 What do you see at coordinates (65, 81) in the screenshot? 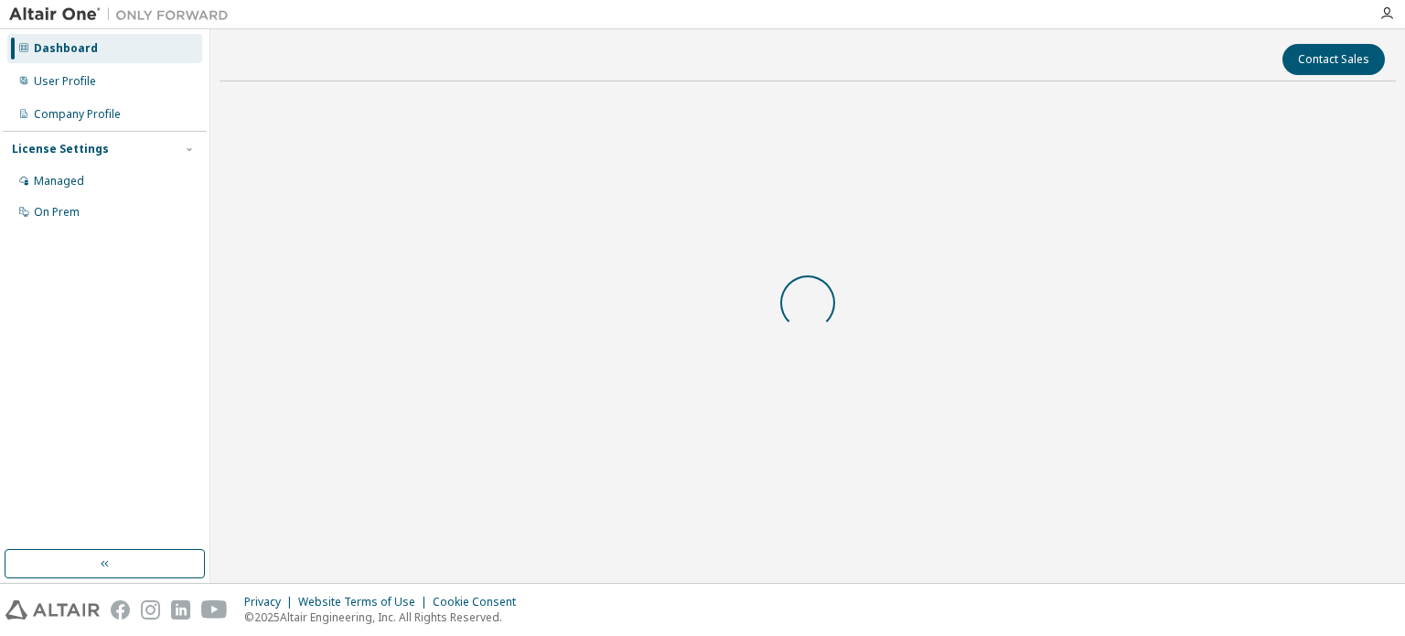
I see `div: User Profile` at bounding box center [65, 81].